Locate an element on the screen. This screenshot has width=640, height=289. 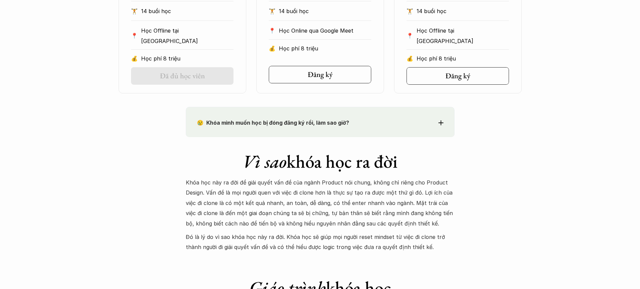
p: Học Online qua Google Meet is located at coordinates (325, 31).